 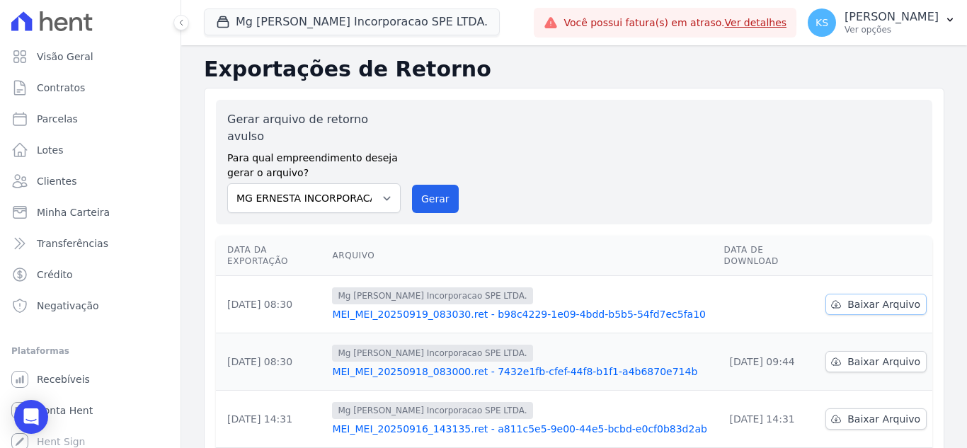 I want to click on span: Você possui fatura(s) em atraso., so click(x=675, y=23).